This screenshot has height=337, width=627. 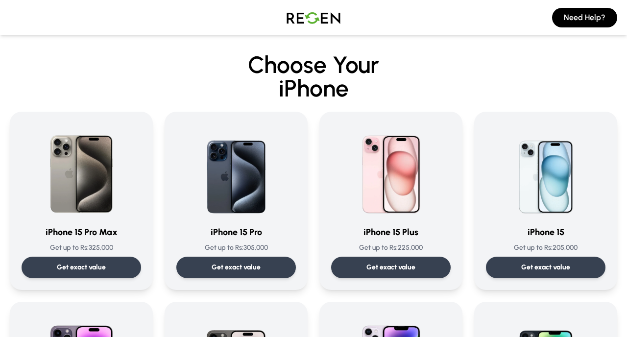 I want to click on a: Need Help?, so click(x=584, y=18).